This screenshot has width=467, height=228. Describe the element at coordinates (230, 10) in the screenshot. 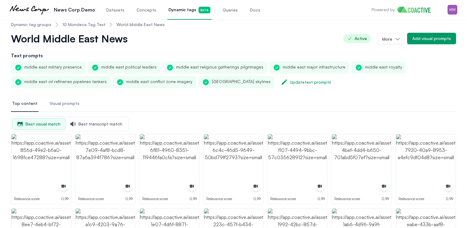

I see `span: Queries` at that location.